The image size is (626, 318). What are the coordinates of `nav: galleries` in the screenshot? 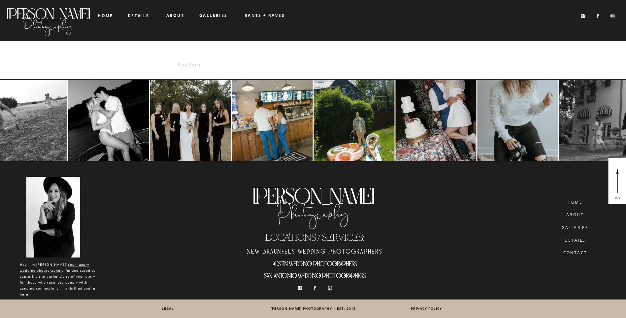 It's located at (575, 227).